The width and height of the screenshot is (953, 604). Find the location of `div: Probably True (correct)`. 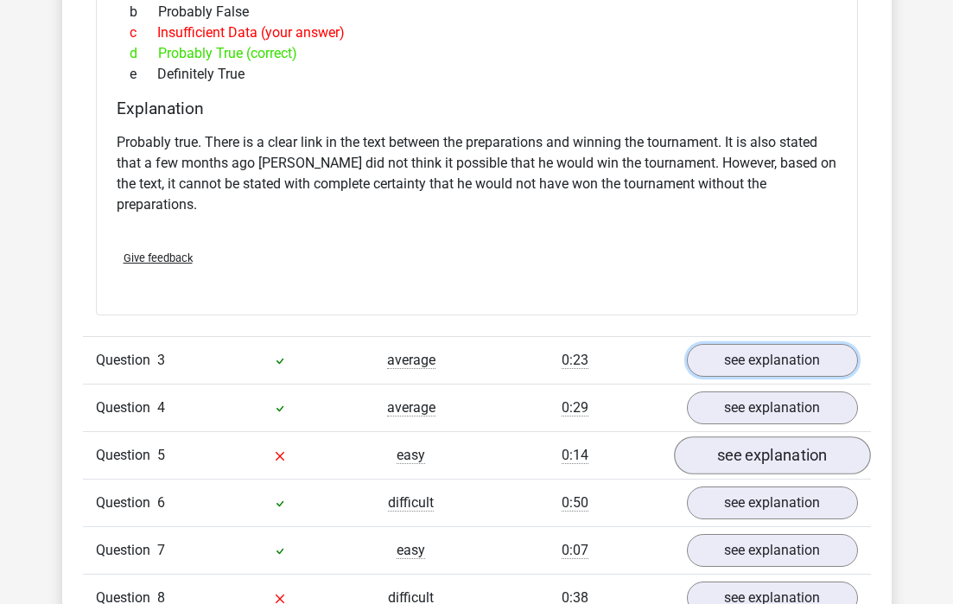

div: Probably True (correct) is located at coordinates (477, 54).